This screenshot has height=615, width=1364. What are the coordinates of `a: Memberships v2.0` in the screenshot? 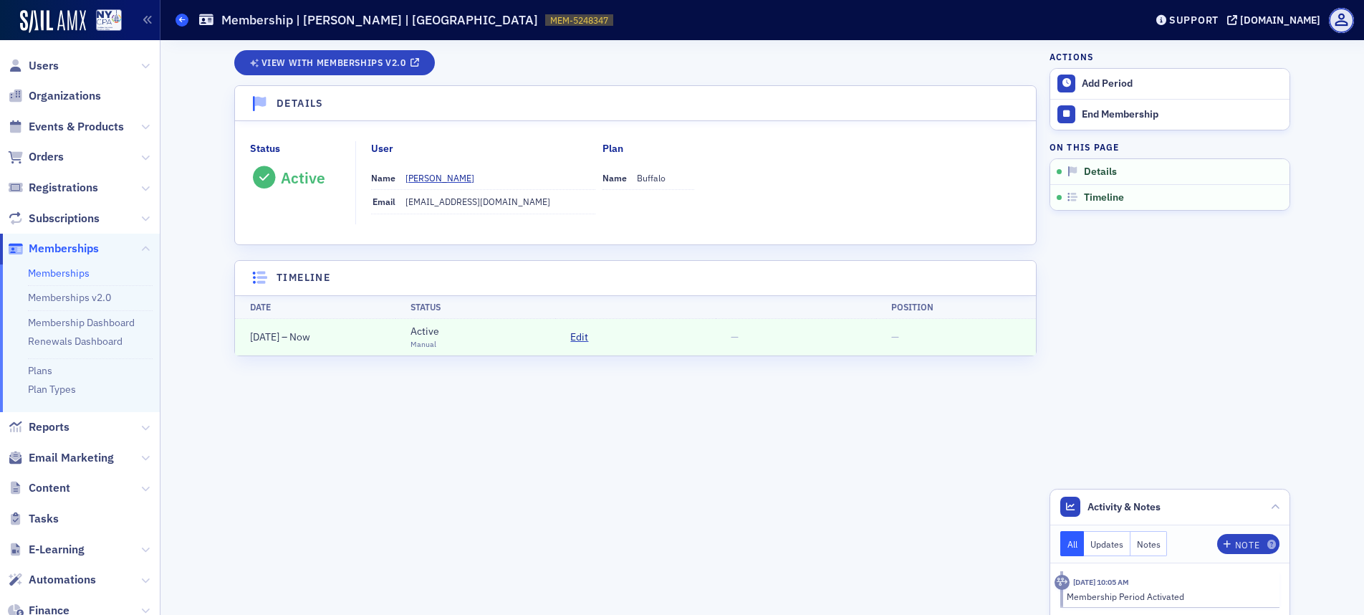 It's located at (69, 297).